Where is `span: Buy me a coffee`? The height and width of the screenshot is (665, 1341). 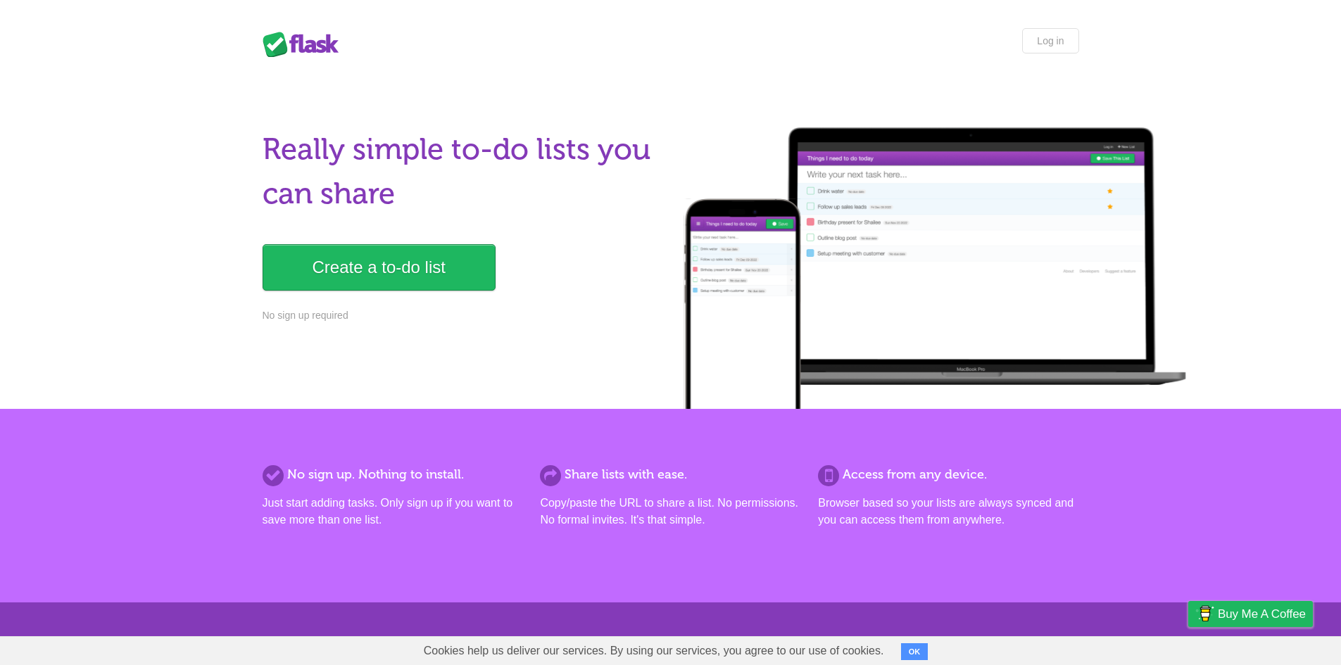
span: Buy me a coffee is located at coordinates (1261, 614).